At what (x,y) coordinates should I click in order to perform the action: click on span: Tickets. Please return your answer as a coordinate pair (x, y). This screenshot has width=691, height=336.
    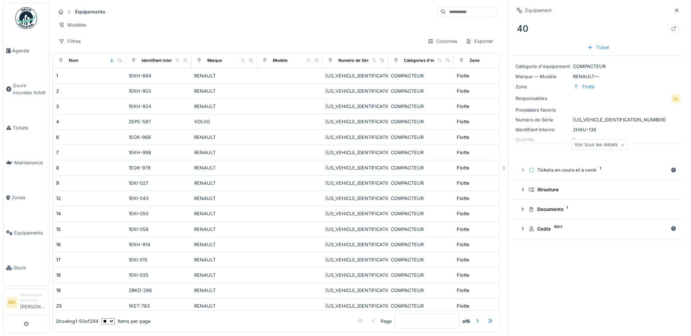
    Looking at the image, I should click on (29, 128).